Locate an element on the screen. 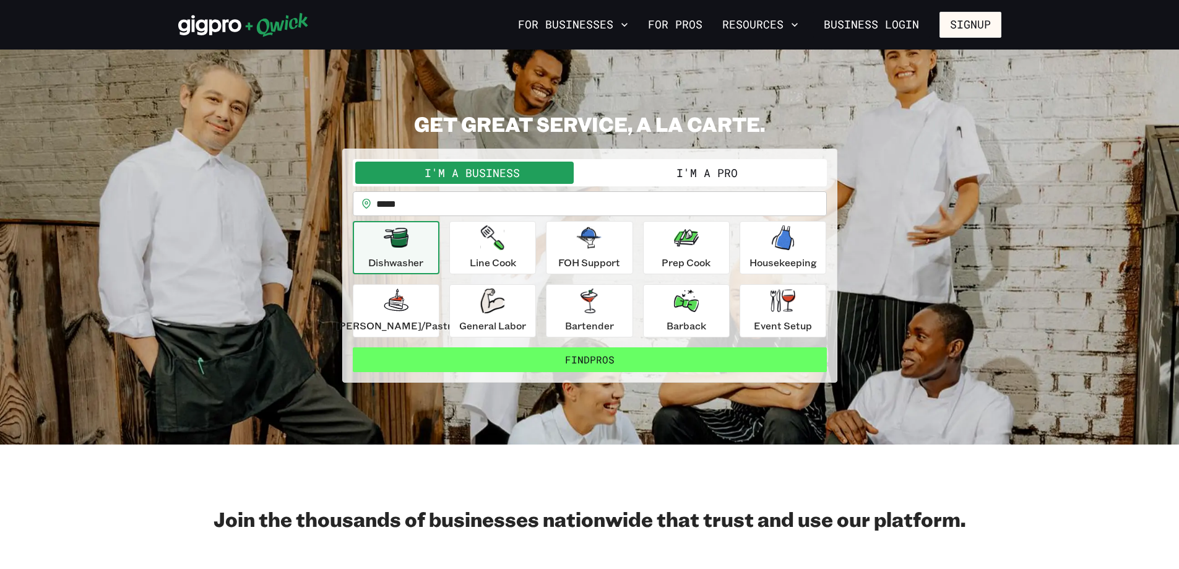 The image size is (1179, 569). button: I'm a Business is located at coordinates (472, 173).